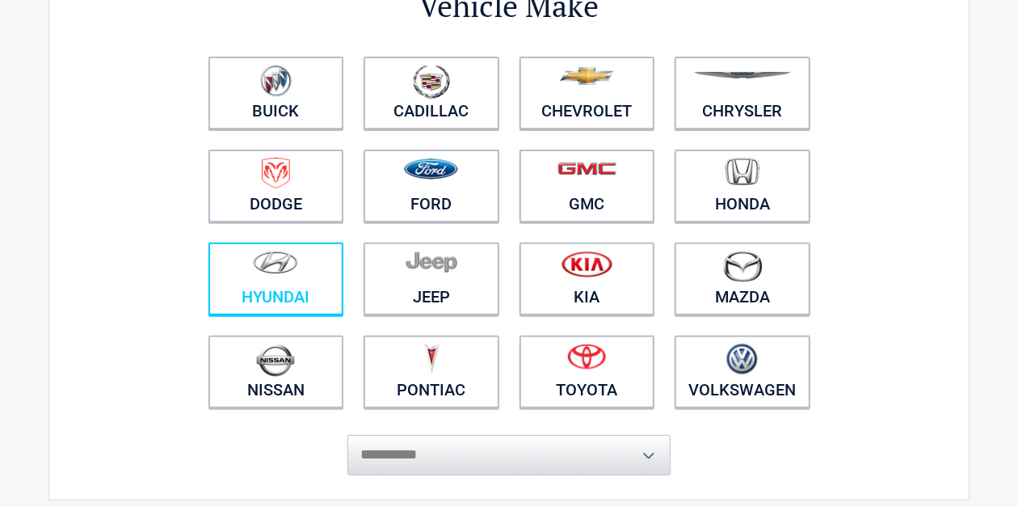 The width and height of the screenshot is (1018, 507). Describe the element at coordinates (588, 186) in the screenshot. I see `a: GMC` at that location.